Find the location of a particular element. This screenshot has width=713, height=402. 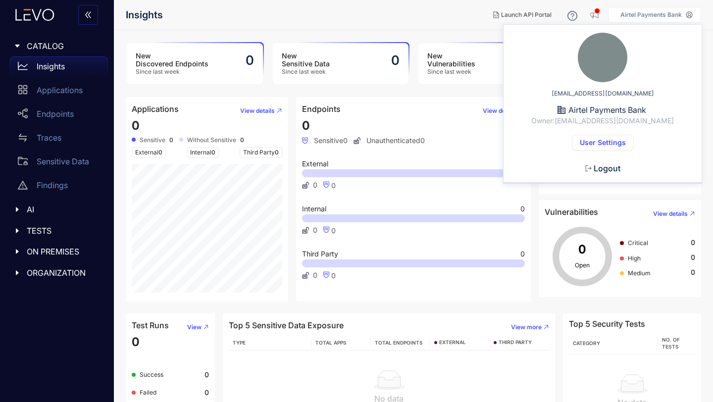

div: ORGANIZATION is located at coordinates (57, 273).